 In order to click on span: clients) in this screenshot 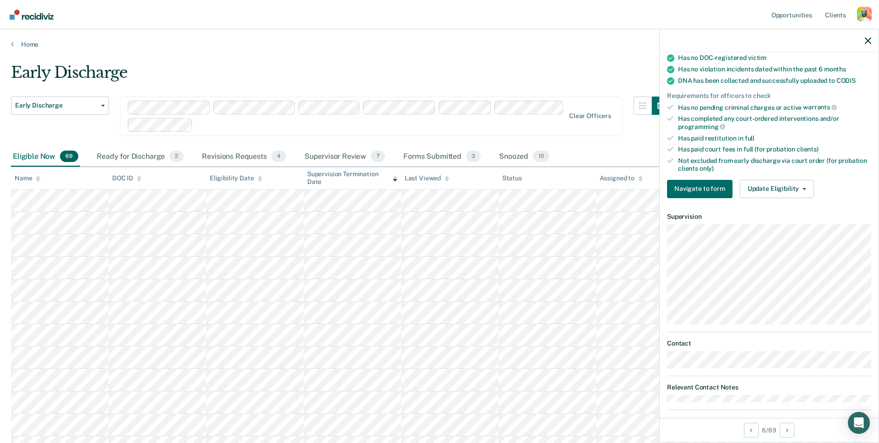, I will do `click(808, 149)`.